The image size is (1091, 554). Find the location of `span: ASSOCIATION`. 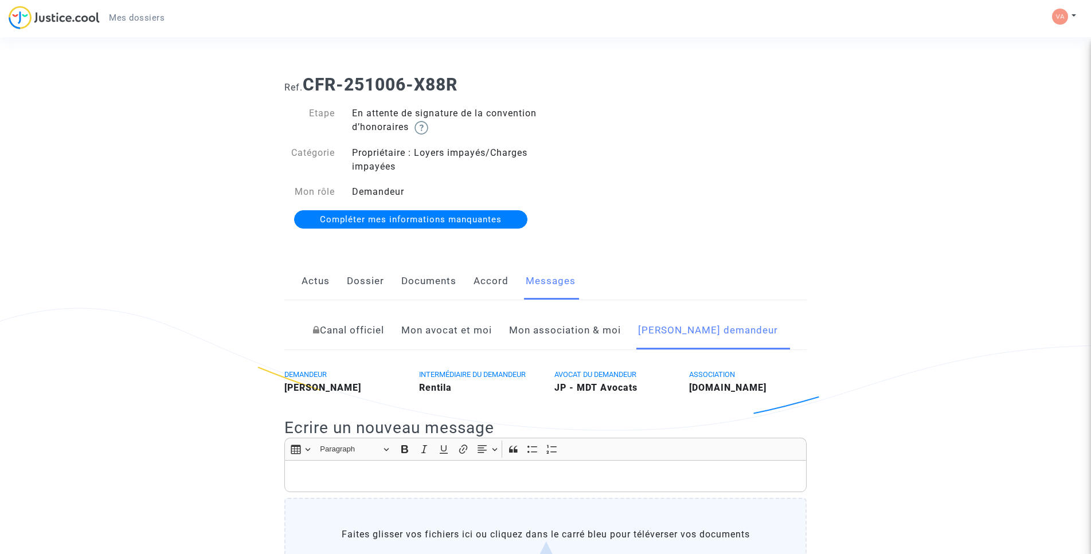

span: ASSOCIATION is located at coordinates (712, 374).